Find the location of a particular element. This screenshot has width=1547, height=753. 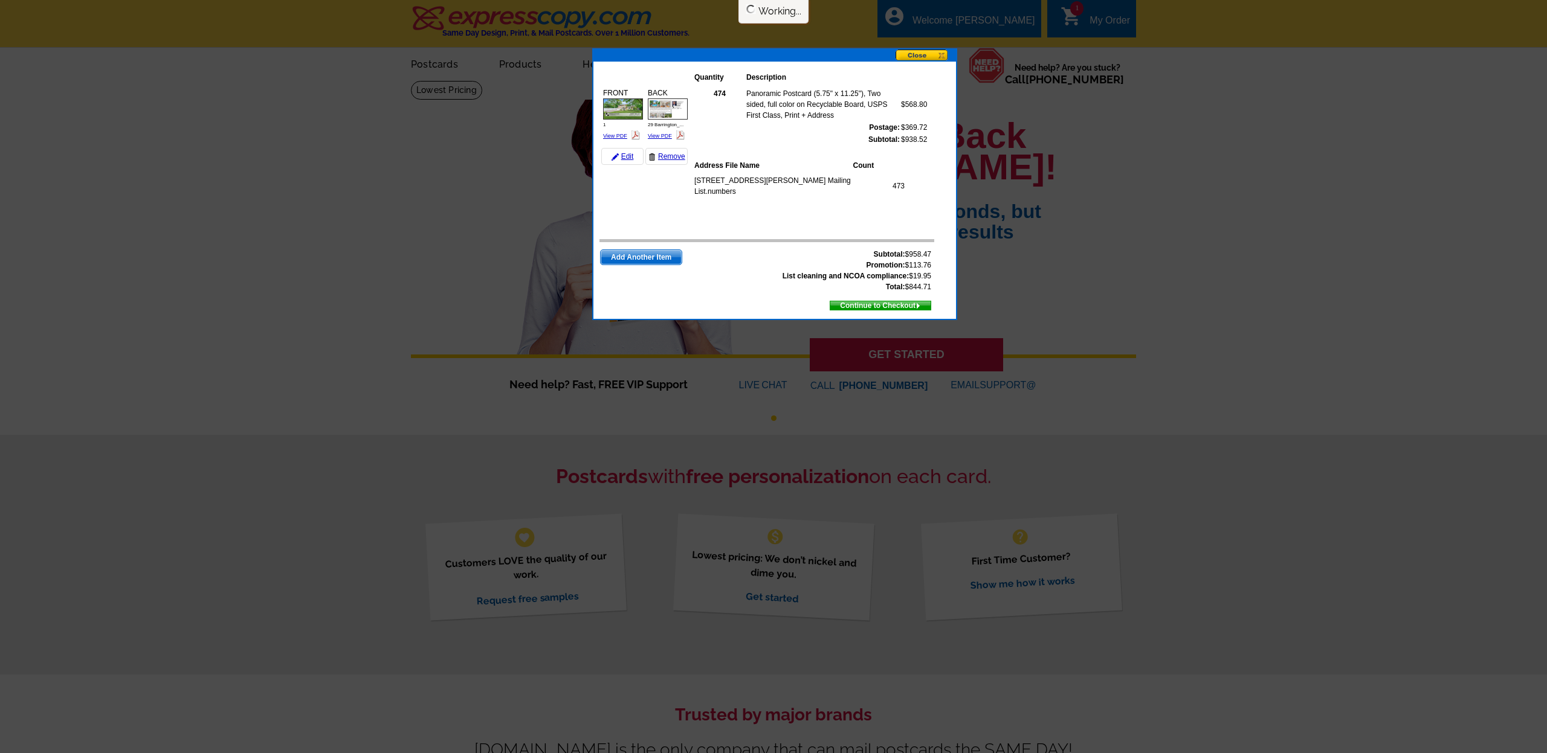

img: trashcan-icon.gif is located at coordinates (652, 157).